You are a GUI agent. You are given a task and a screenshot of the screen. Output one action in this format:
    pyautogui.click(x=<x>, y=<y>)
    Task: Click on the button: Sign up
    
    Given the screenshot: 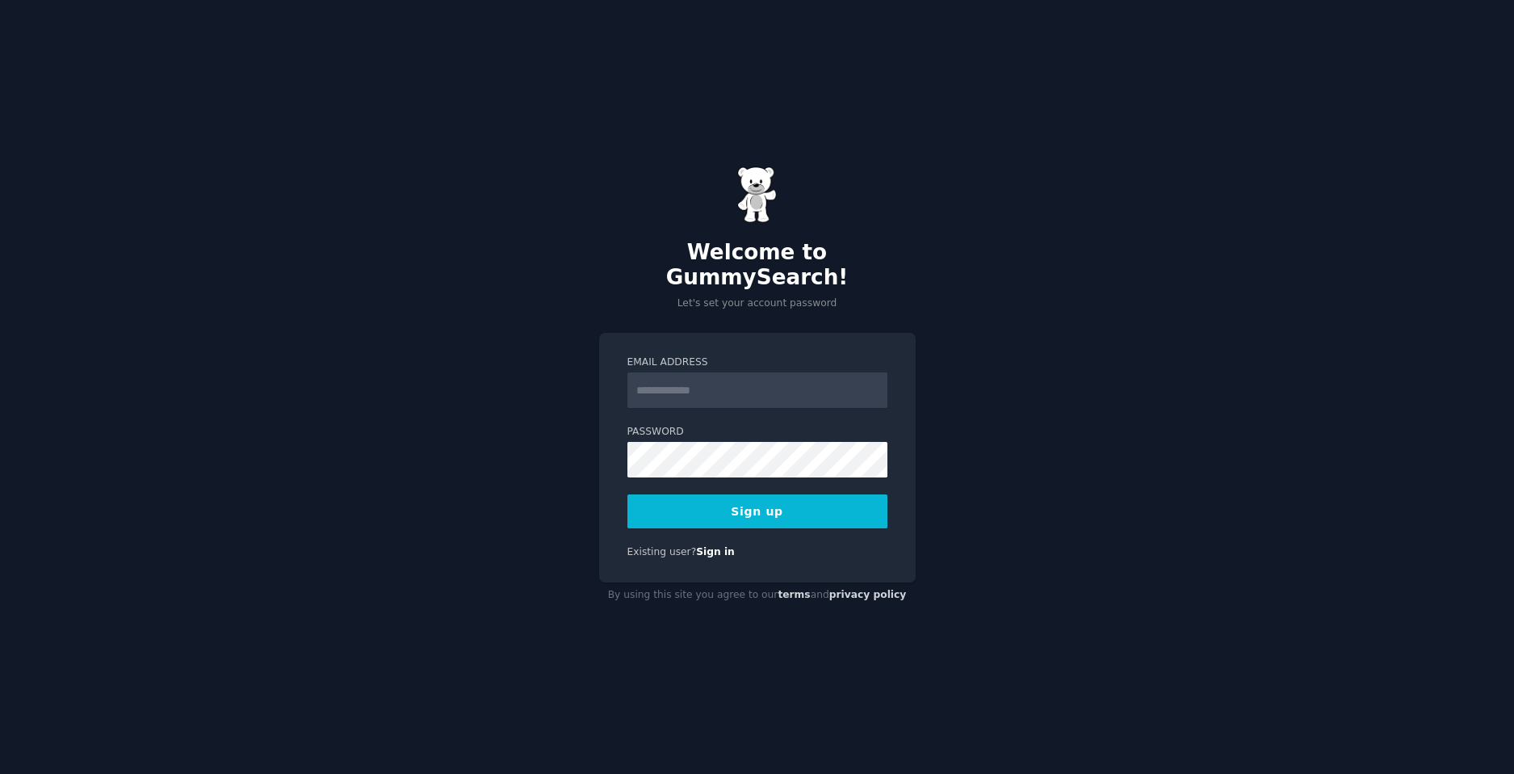 What is the action you would take?
    pyautogui.click(x=758, y=511)
    